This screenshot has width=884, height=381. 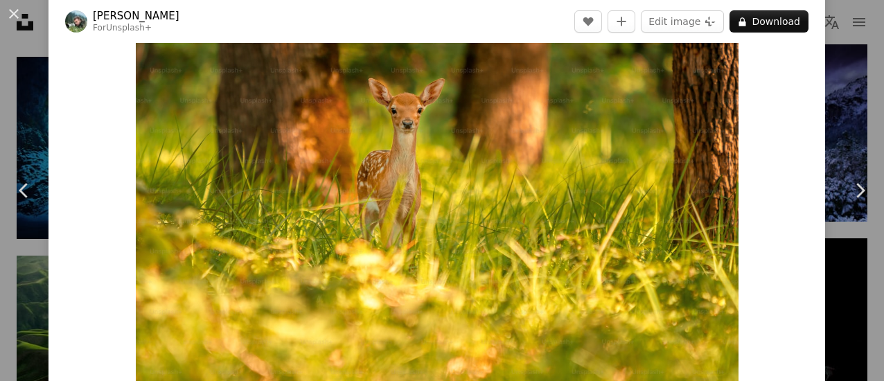 What do you see at coordinates (129, 28) in the screenshot?
I see `a: Unsplash+` at bounding box center [129, 28].